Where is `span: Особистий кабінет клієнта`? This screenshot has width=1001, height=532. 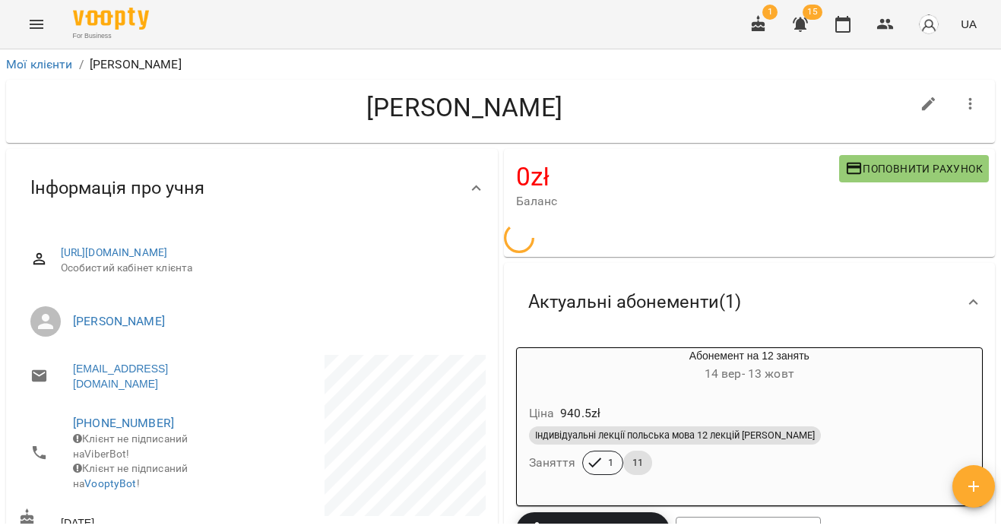
span: Особистий кабінет клієнта is located at coordinates (267, 268).